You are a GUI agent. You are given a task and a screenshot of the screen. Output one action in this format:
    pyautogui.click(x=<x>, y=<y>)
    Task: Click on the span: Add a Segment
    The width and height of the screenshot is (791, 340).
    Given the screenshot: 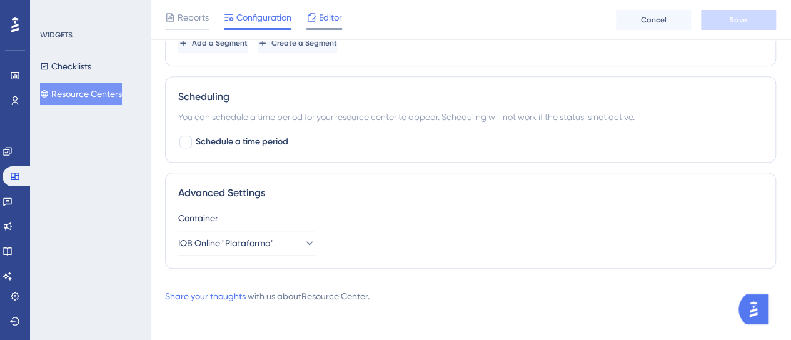 What is the action you would take?
    pyautogui.click(x=219, y=43)
    